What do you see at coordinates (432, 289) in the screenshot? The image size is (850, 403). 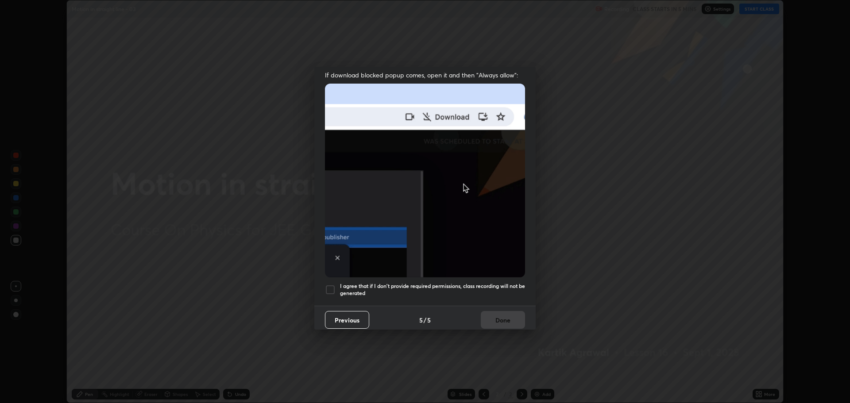 I see `h5: I agree that if I don't provide required permissions, class recording will not be generated` at bounding box center [432, 289].